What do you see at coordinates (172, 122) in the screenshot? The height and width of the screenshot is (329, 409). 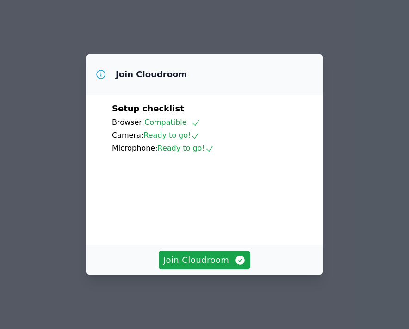 I see `span: Compatible` at bounding box center [172, 122].